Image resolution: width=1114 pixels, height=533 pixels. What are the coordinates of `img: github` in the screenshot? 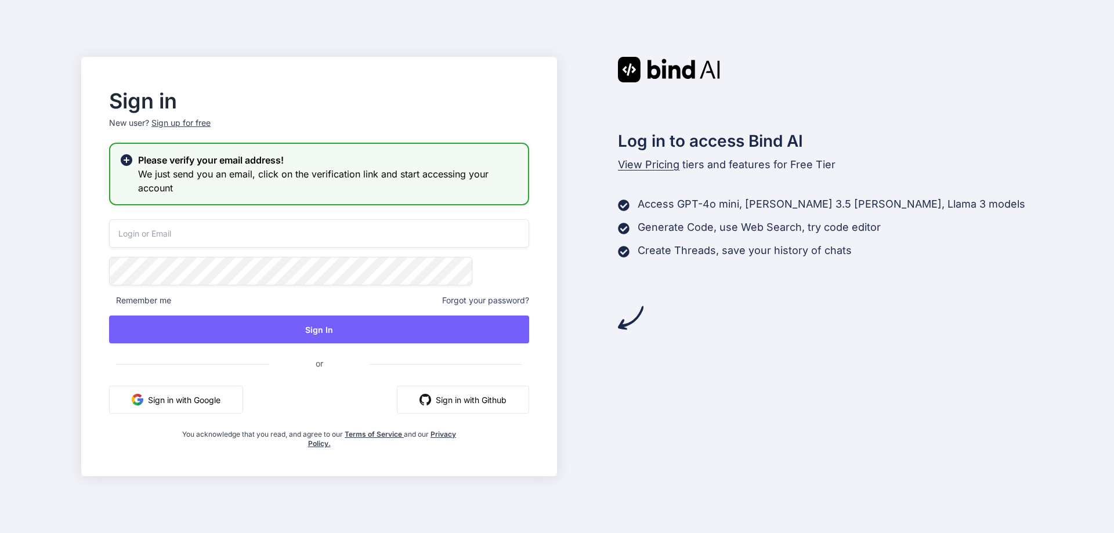 It's located at (425, 400).